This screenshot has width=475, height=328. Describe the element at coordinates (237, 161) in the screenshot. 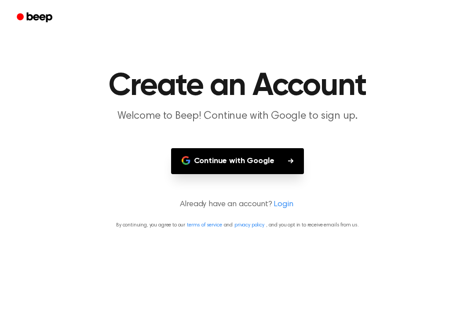

I see `button: Continue with Google` at that location.